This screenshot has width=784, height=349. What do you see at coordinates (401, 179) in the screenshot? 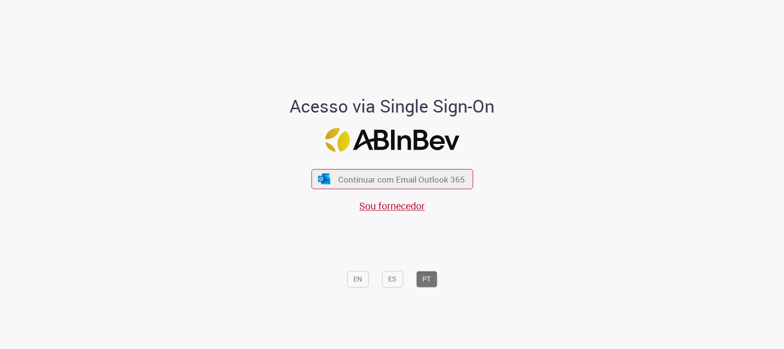
I see `span: Continuar com Email Outlook 365` at bounding box center [401, 179].